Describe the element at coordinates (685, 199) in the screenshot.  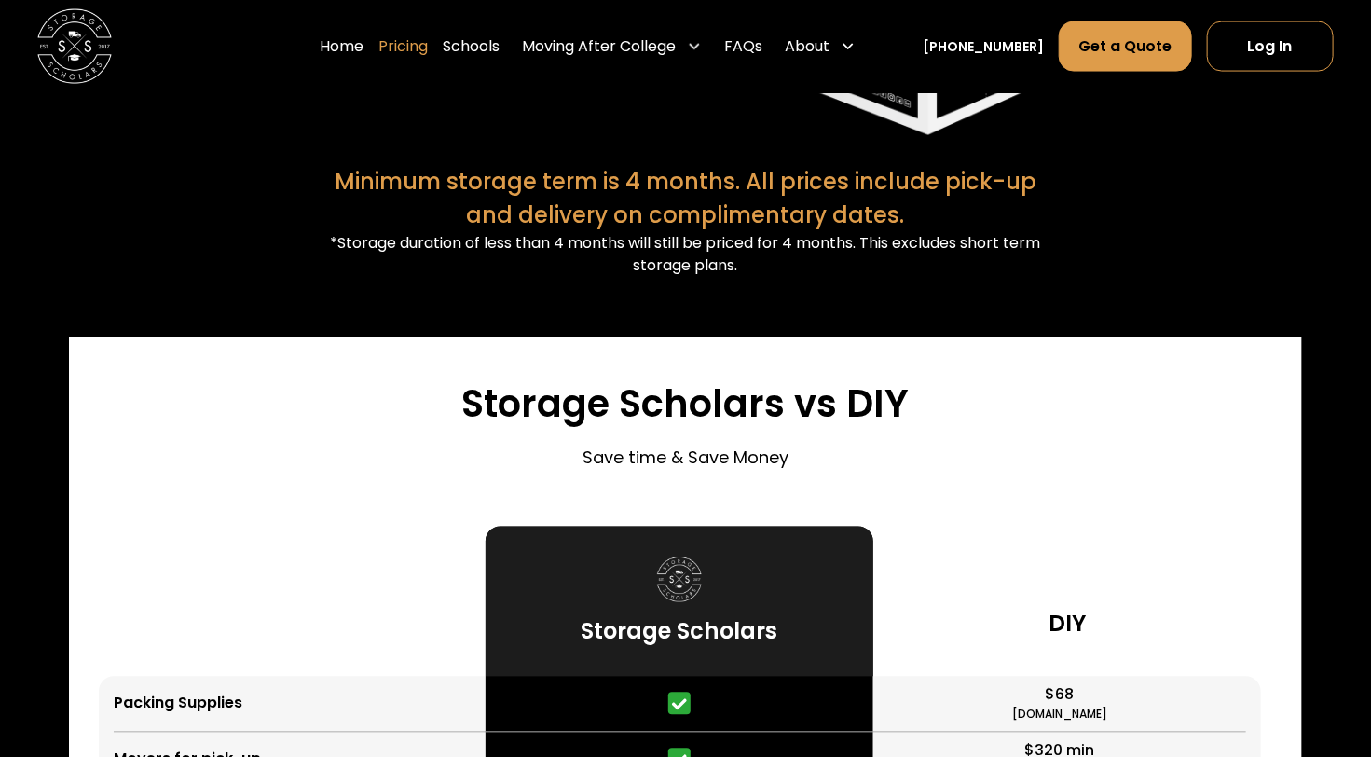
I see `div: Minimum storage term is 4 months. All prices include pick-up and delivery on complimentary dates.` at that location.